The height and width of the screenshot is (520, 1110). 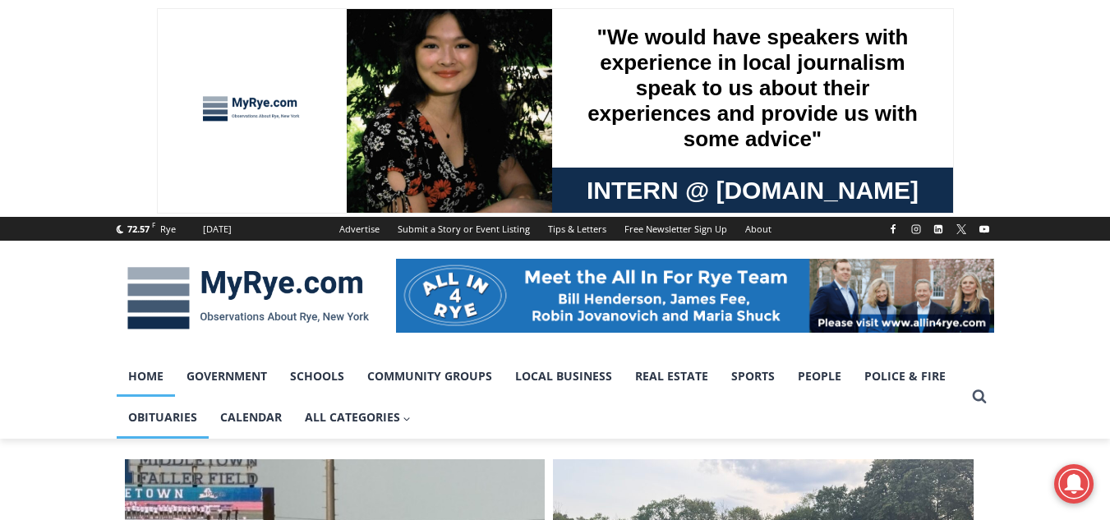 What do you see at coordinates (563, 376) in the screenshot?
I see `a: Local Business` at bounding box center [563, 376].